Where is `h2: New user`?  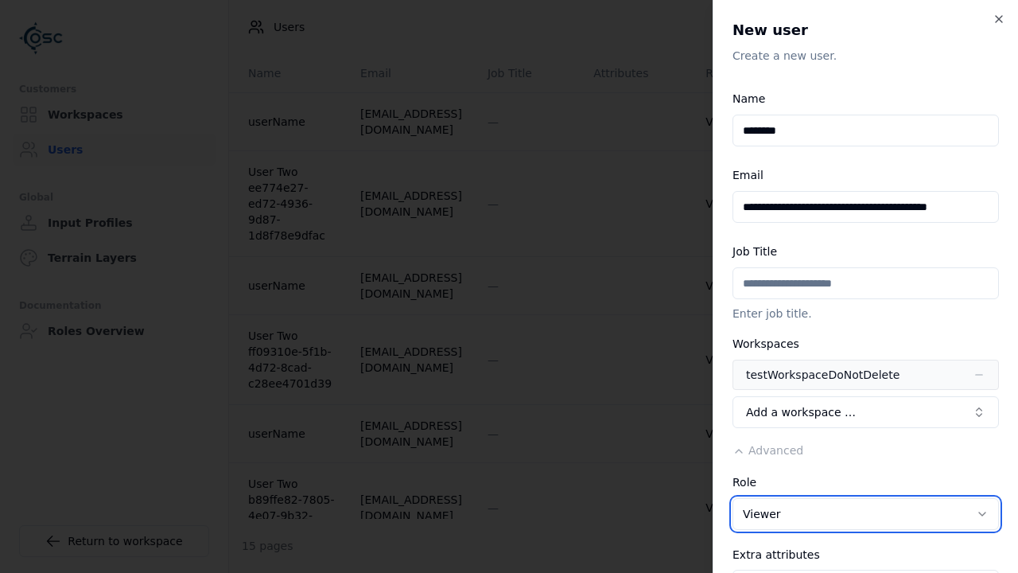
h2: New user is located at coordinates (865, 30).